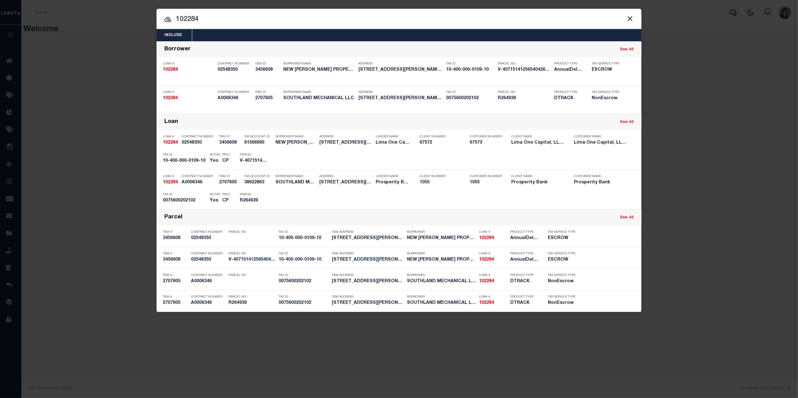  What do you see at coordinates (600, 177) in the screenshot?
I see `p: Customer Name` at bounding box center [600, 177].